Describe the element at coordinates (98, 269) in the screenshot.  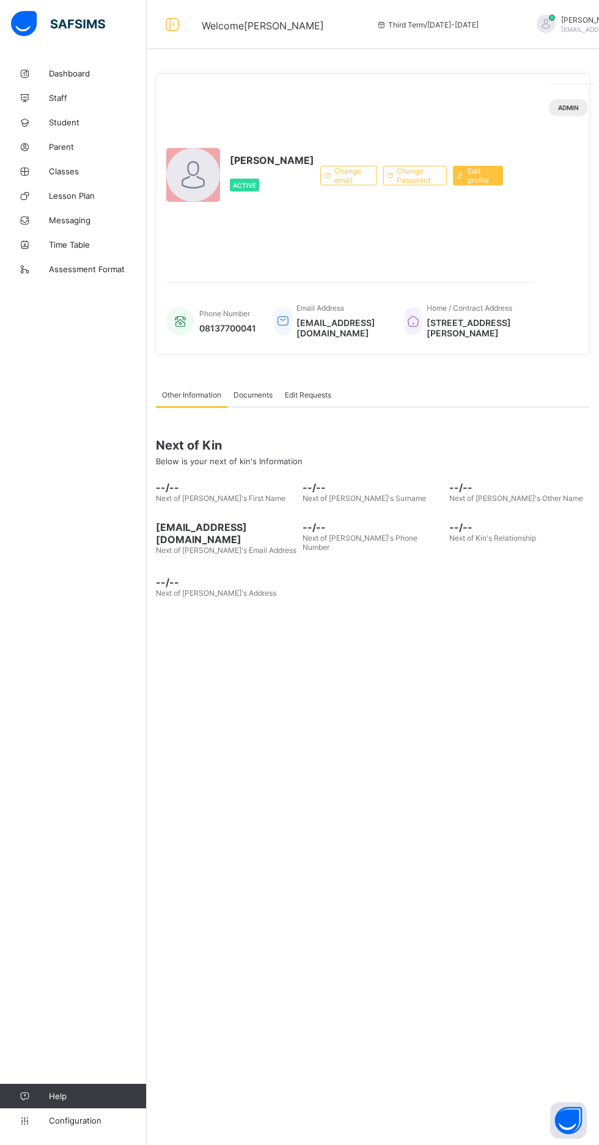
I see `span: Assessment Format` at that location.